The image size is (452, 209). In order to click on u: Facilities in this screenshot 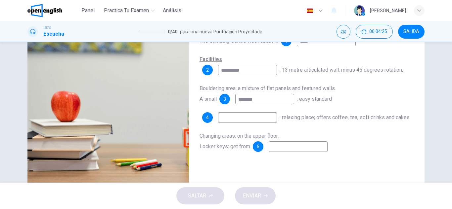, I will do `click(211, 59)`.